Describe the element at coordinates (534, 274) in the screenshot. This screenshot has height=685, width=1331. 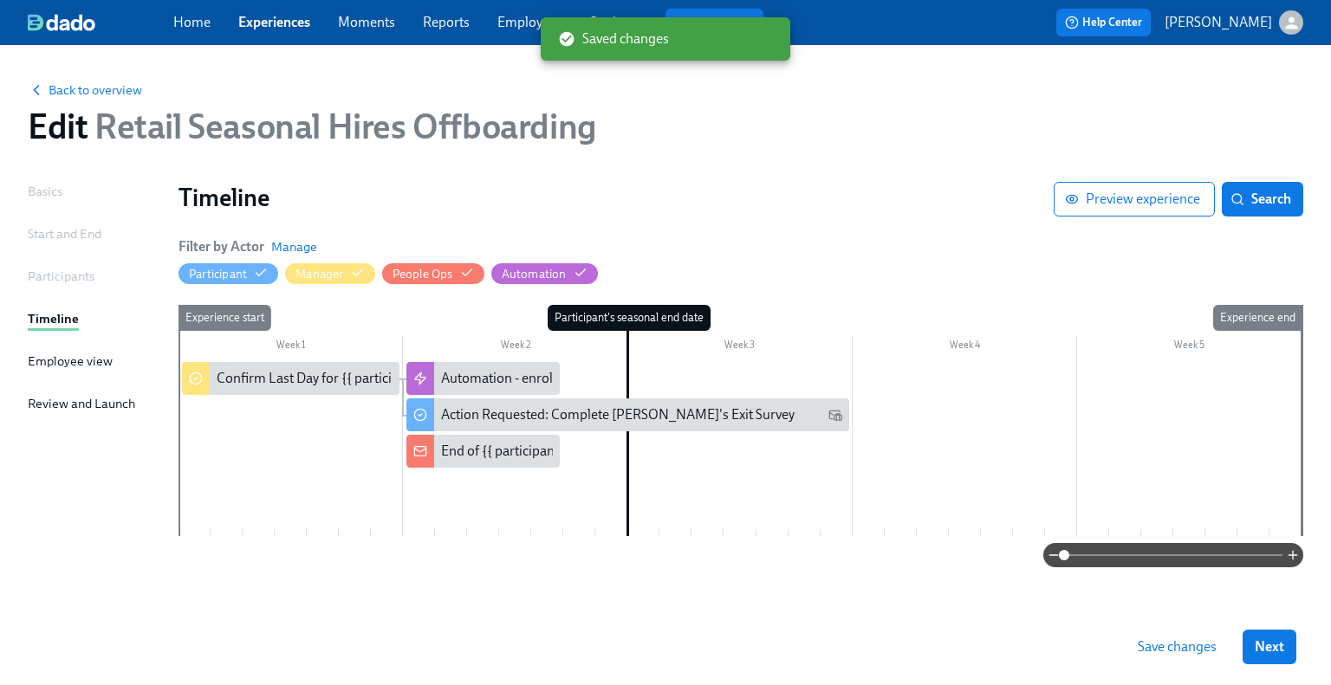
I see `div: Hide Automation` at that location.